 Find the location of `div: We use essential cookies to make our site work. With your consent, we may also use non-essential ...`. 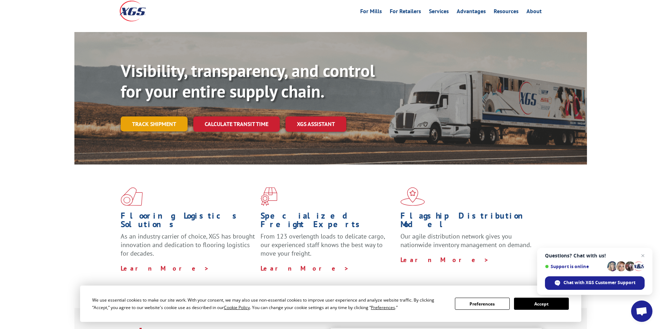

div: We use essential cookies to make our site work. With your consent, we may also use non-essential ... is located at coordinates (269, 304).